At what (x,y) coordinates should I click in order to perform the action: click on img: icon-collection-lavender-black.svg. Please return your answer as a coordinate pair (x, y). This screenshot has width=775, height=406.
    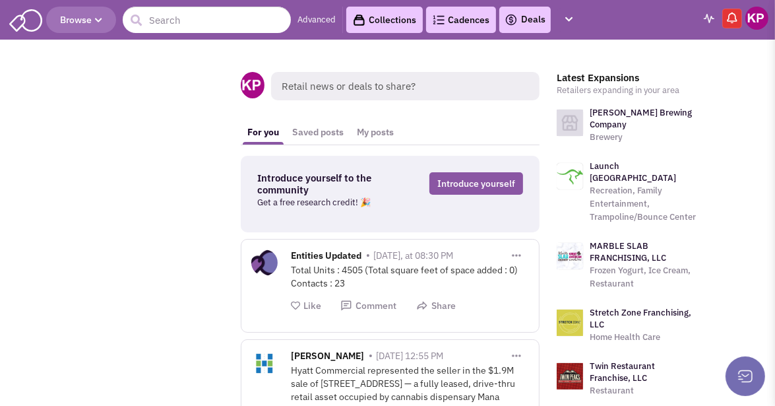
    Looking at the image, I should click on (359, 20).